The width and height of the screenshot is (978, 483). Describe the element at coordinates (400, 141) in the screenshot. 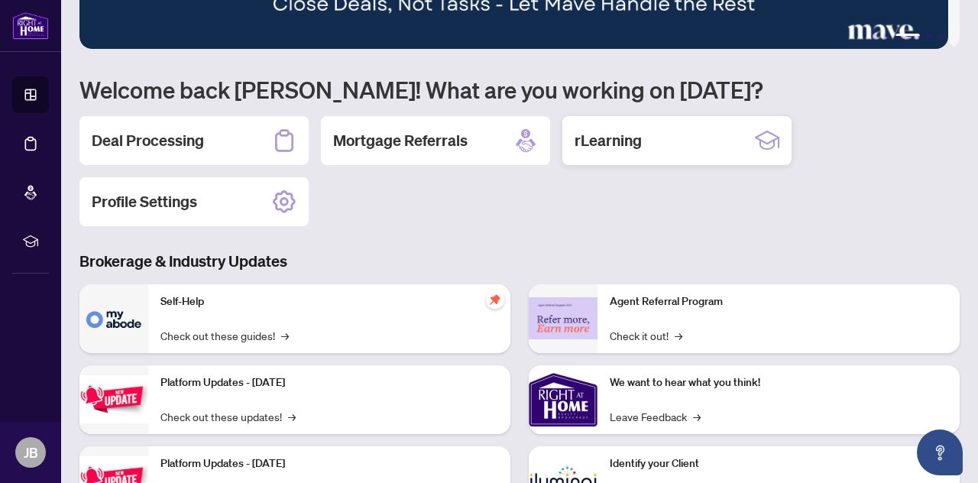

I see `h2: Mortgage Referrals` at that location.